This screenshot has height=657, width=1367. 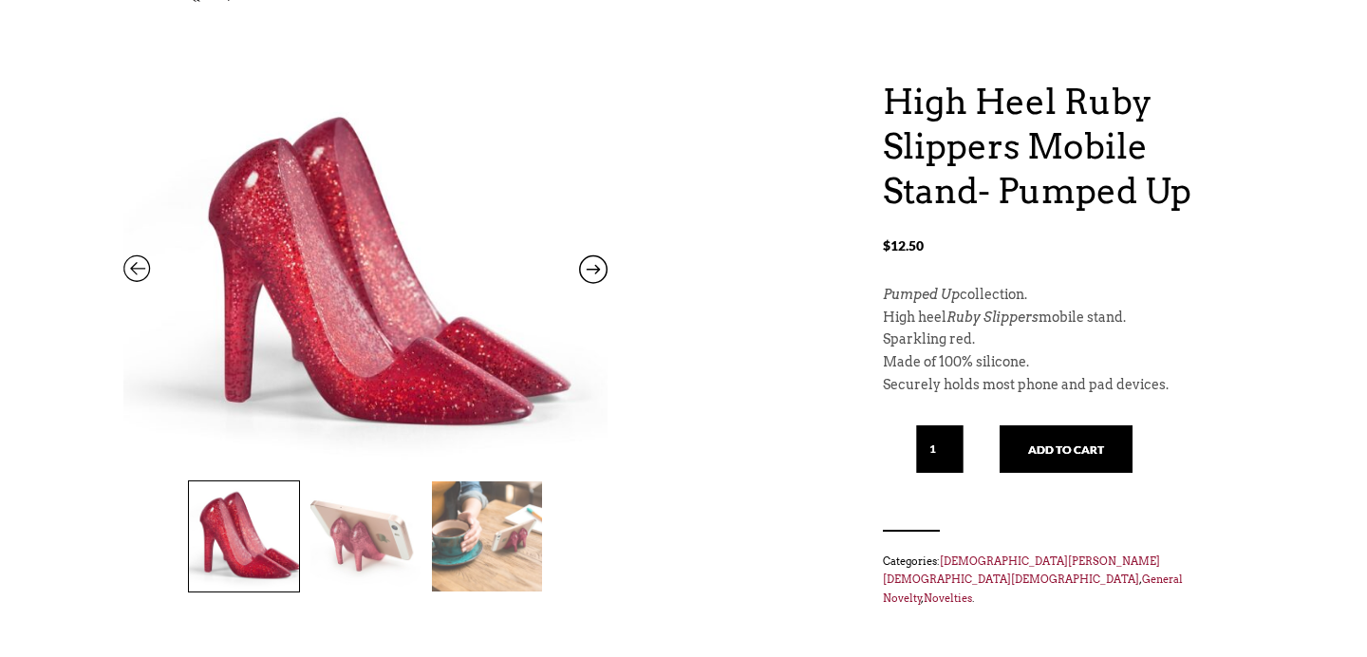 What do you see at coordinates (1064, 363) in the screenshot?
I see `p: Made of 100% silicone.` at bounding box center [1064, 363].